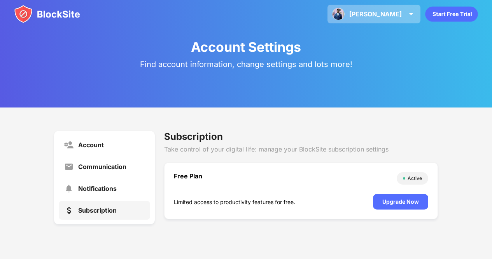  What do you see at coordinates (69, 188) in the screenshot?
I see `img: settings-notifications.svg` at bounding box center [69, 188].